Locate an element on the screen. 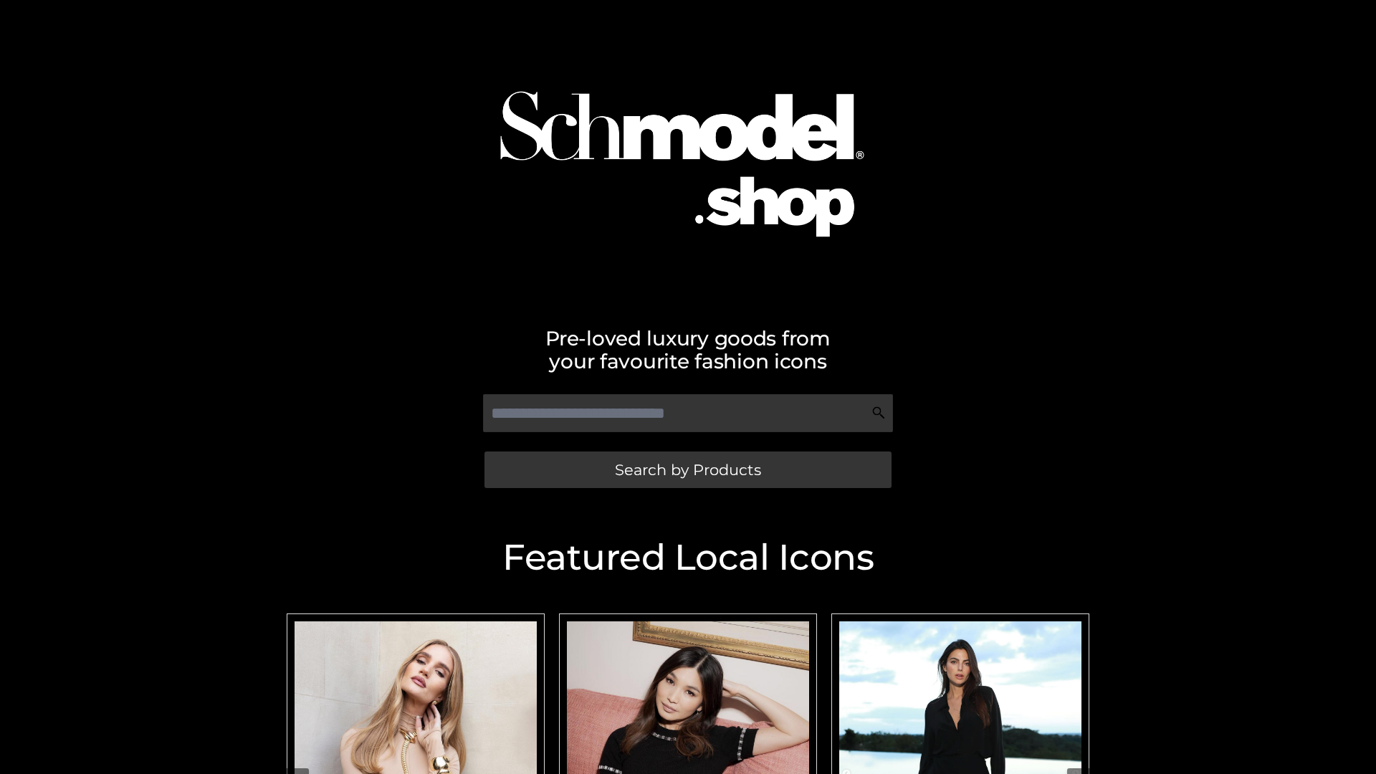 The width and height of the screenshot is (1376, 774). h2: Pre-loved luxury goods from your favourite fashion icons is located at coordinates (688, 350).